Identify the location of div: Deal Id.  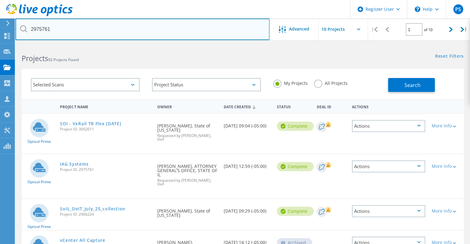
(331, 106).